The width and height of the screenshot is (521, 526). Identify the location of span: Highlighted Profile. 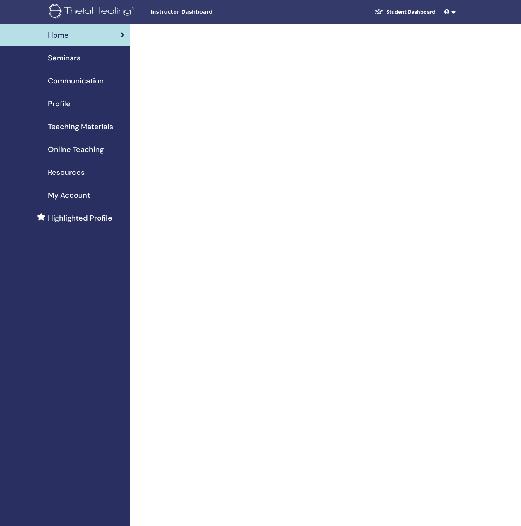
(80, 218).